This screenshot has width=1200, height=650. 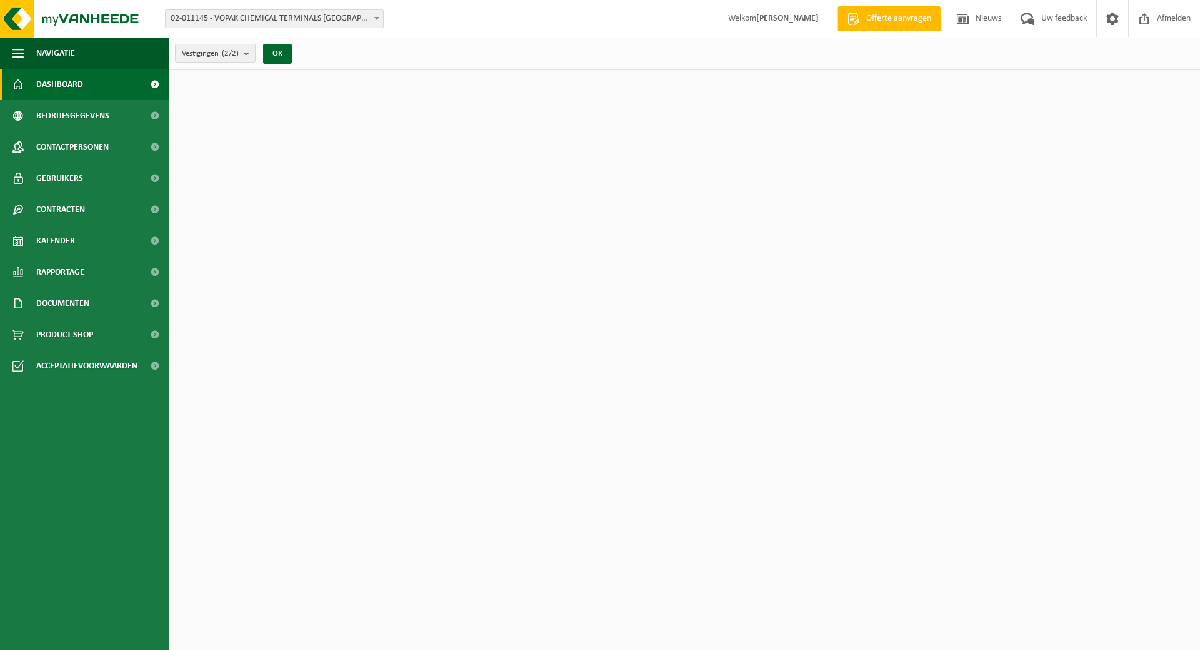 I want to click on span: Contracten, so click(x=61, y=209).